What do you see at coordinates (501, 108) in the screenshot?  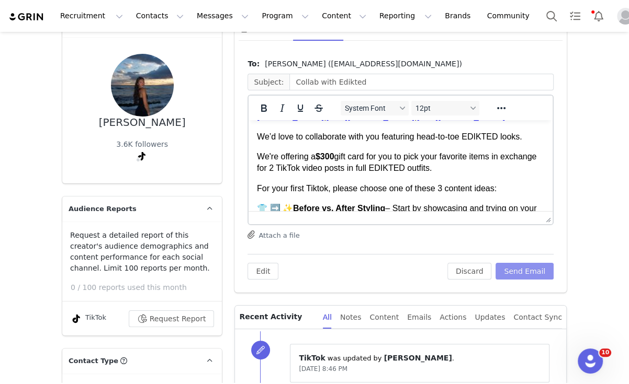 I see `button: Reveal or hide additional toolbar items` at bounding box center [501, 108].